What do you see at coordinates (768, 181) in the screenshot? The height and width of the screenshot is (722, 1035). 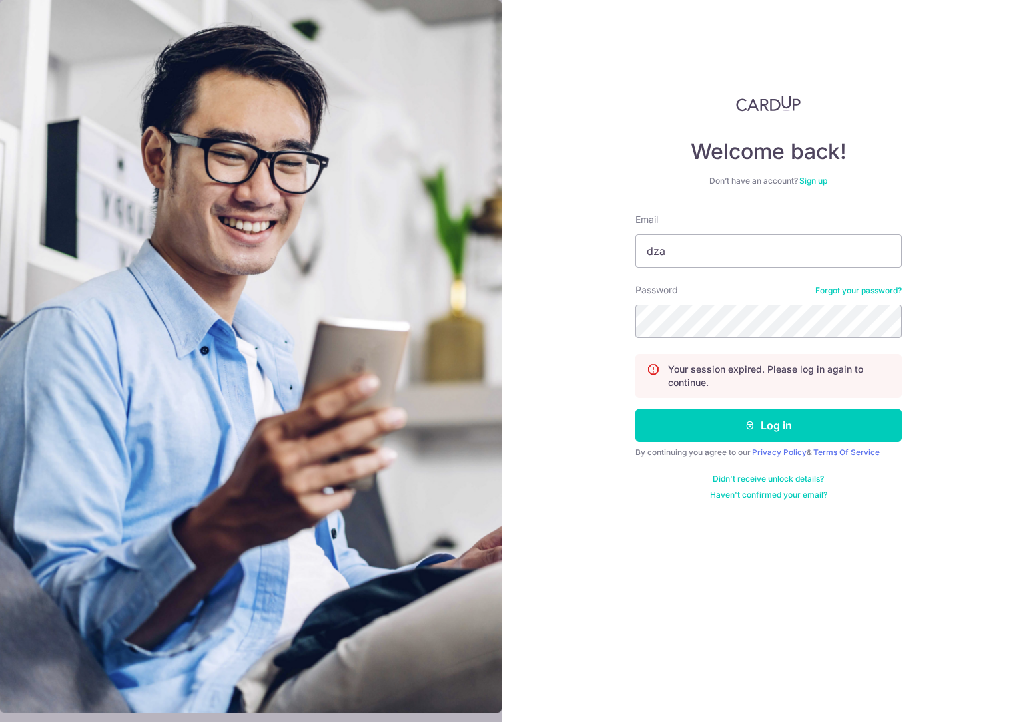 I see `div: Don’t have an account?` at bounding box center [768, 181].